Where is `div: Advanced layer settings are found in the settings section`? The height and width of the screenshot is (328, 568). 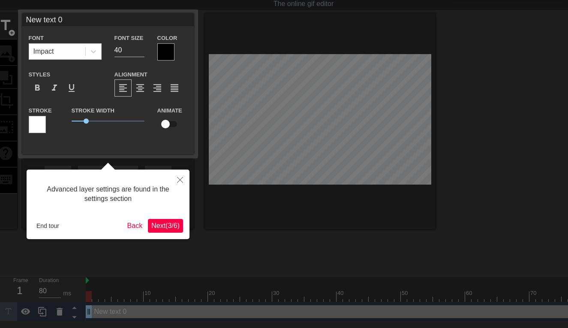
div: Advanced layer settings are found in the settings section is located at coordinates (108, 194).